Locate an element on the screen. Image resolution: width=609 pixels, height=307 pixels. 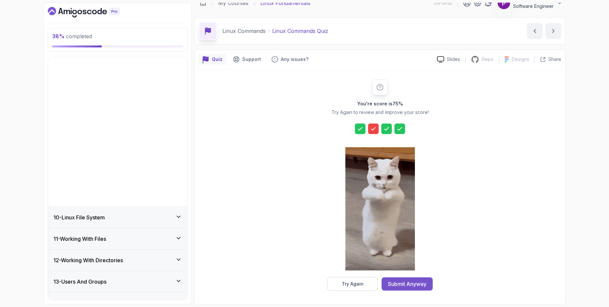
button: 13-Users And Groups is located at coordinates (118, 282).